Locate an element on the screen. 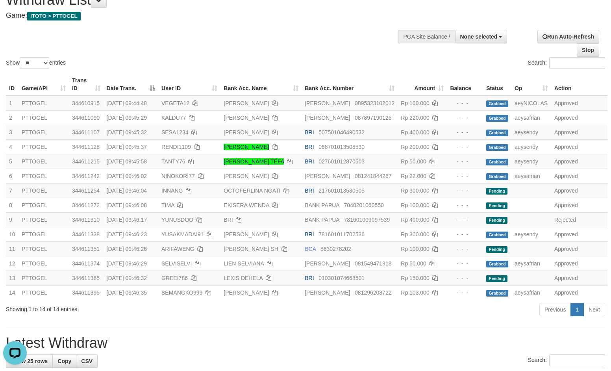 The width and height of the screenshot is (611, 371). span: 344611395 is located at coordinates (86, 292).